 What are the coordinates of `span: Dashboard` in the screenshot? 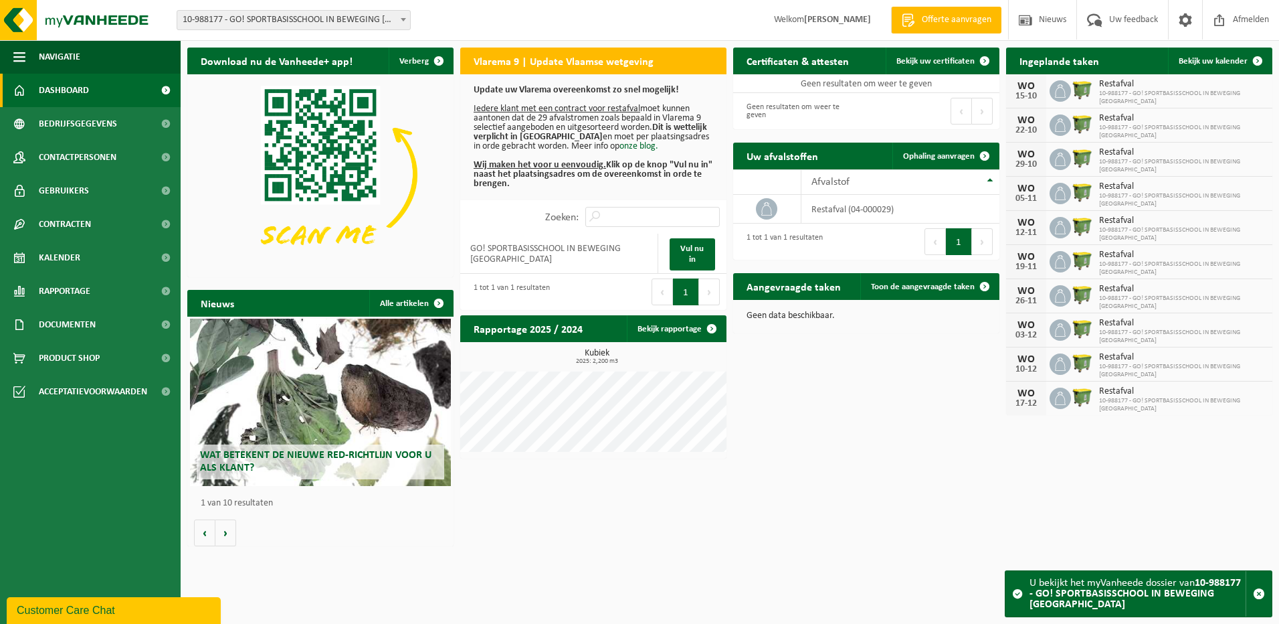 It's located at (64, 90).